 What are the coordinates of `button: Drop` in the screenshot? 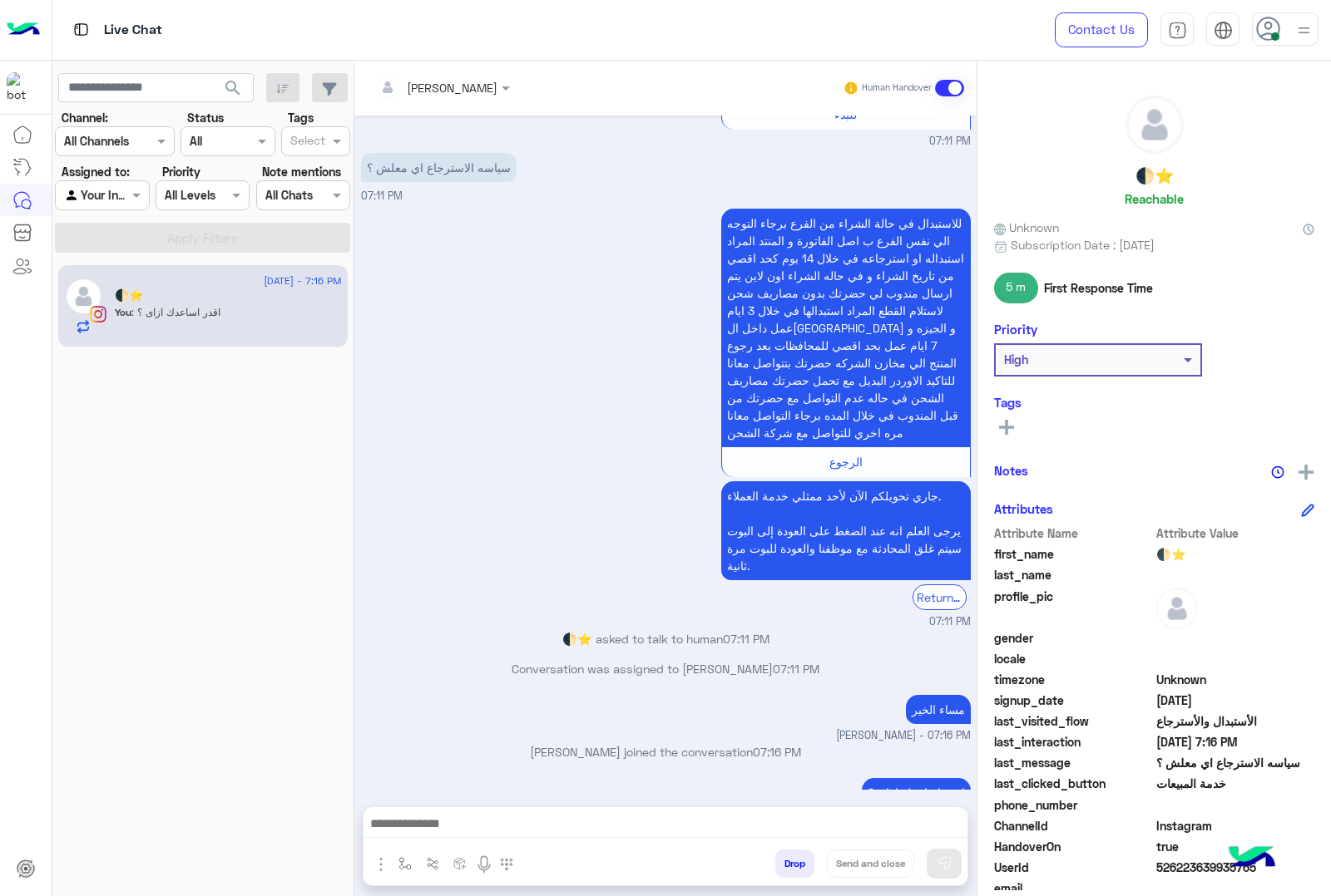 It's located at (794, 864).